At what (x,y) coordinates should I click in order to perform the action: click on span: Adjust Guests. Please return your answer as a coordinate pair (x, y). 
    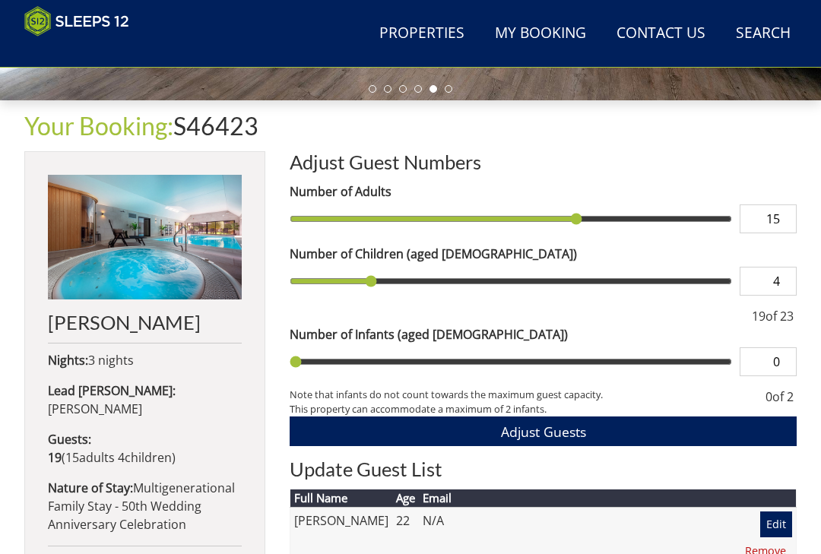
    Looking at the image, I should click on (544, 432).